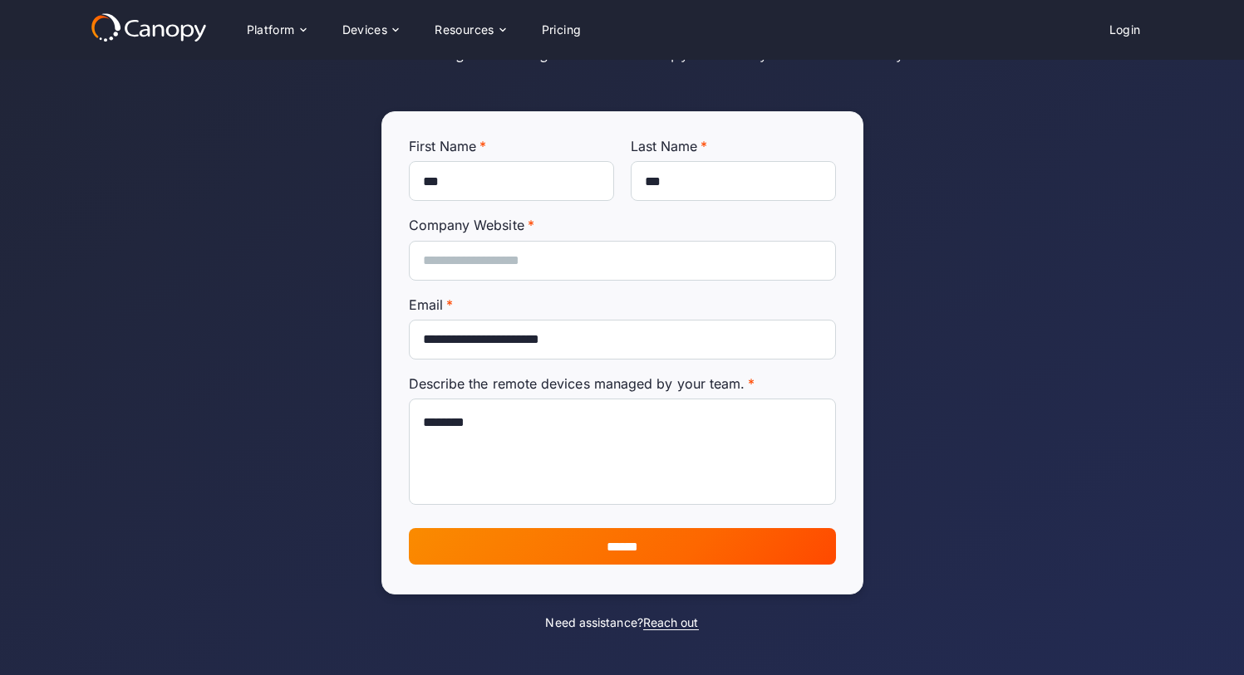 This screenshot has width=1244, height=675. What do you see at coordinates (622, 623) in the screenshot?
I see `div: Need assistance?` at bounding box center [622, 623].